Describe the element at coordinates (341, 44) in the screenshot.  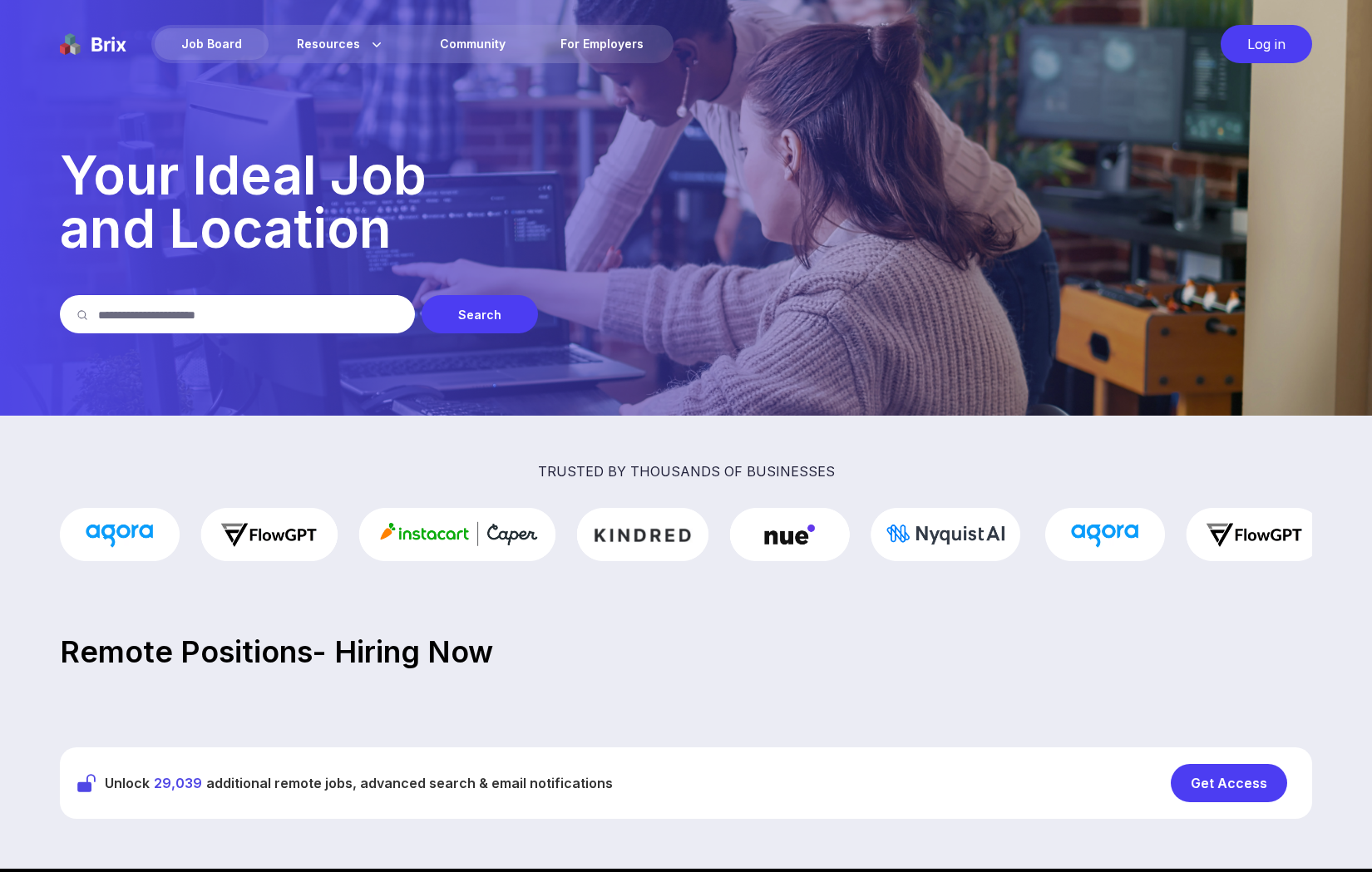
I see `div: Resources` at that location.